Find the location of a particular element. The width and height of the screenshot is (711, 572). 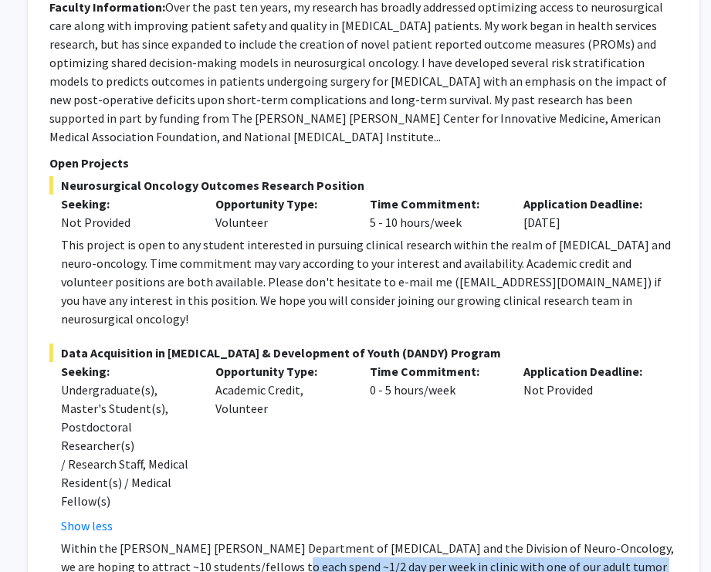

div: 0 - 5 hours/week is located at coordinates (435, 448).